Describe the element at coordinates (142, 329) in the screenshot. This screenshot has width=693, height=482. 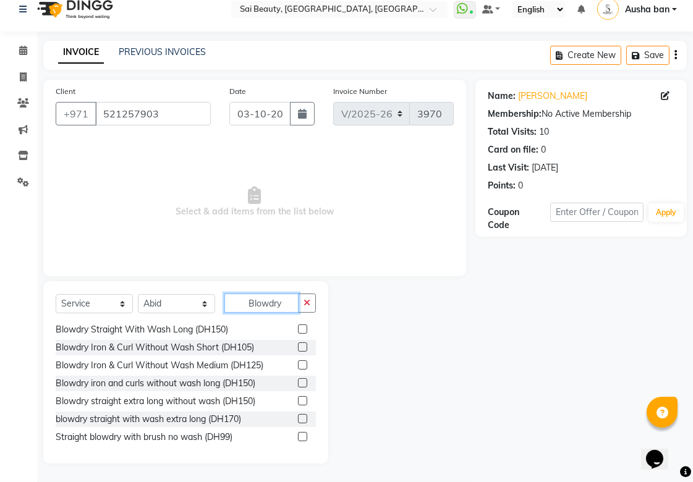
I see `div: Blowdry Straight With Wash Long (DH150)` at that location.